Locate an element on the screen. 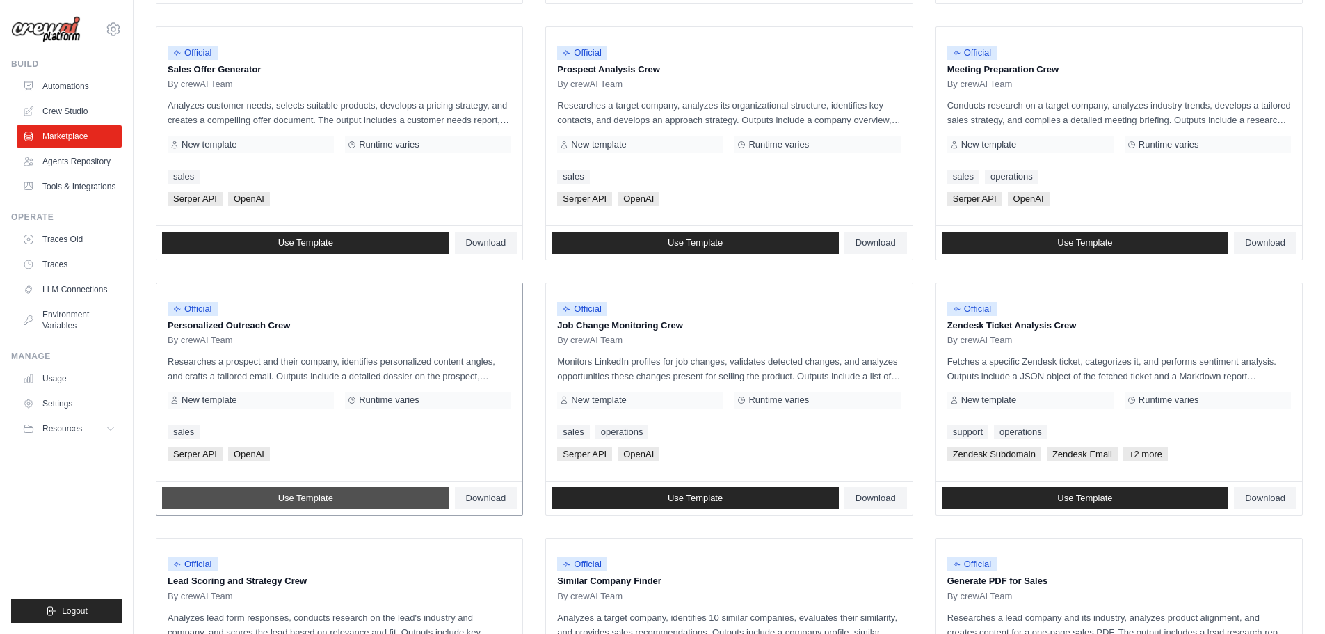 The image size is (1325, 634). a: Environment Variables is located at coordinates (69, 320).